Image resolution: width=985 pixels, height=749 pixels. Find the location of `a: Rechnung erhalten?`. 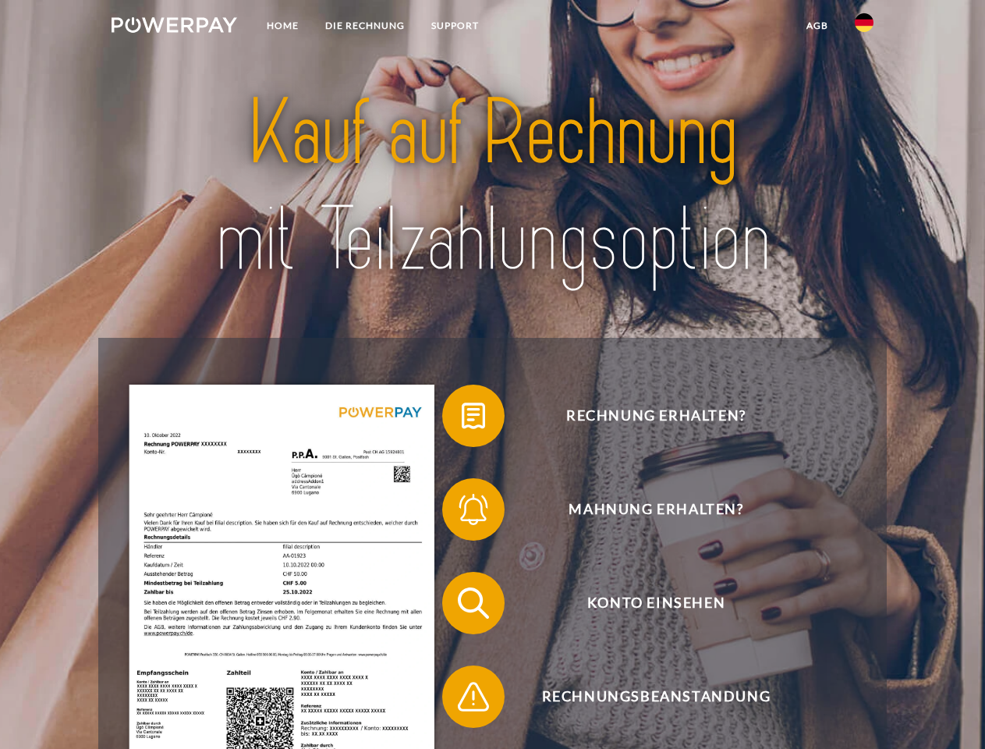

a: Rechnung erhalten? is located at coordinates (645, 416).